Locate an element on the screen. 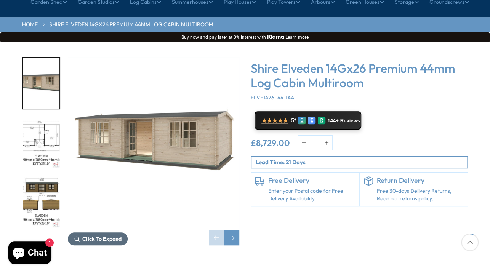 This screenshot has width=490, height=272. div: Next slide is located at coordinates (232, 238).